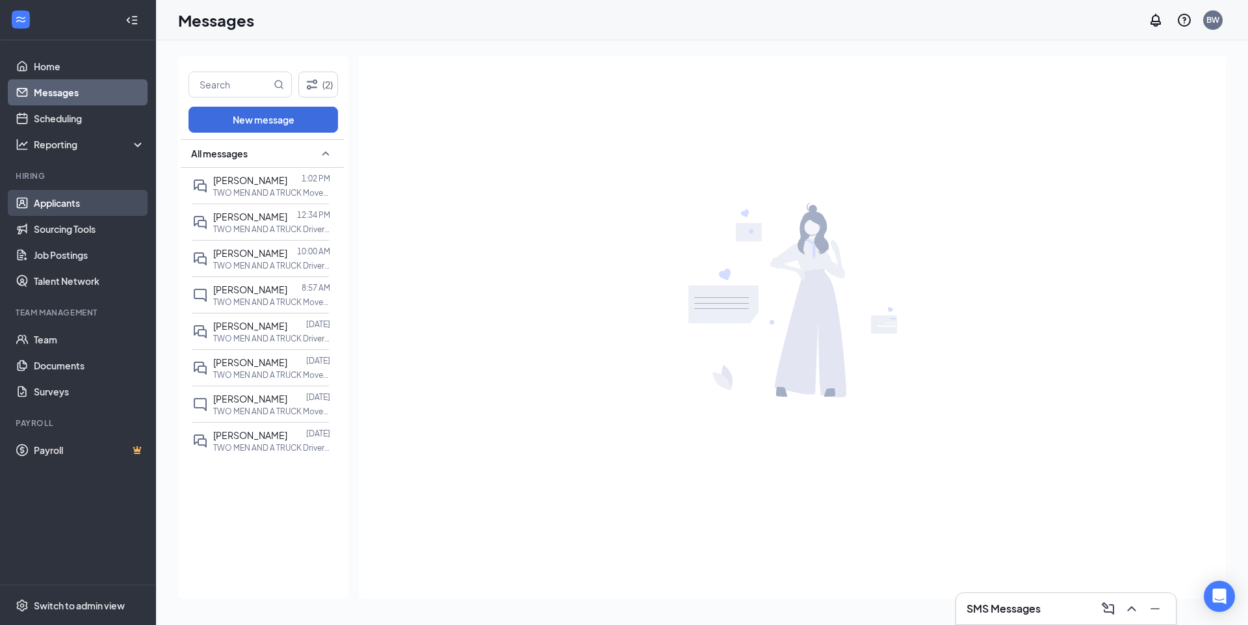 The height and width of the screenshot is (625, 1248). What do you see at coordinates (1213, 19) in the screenshot?
I see `div: BW` at bounding box center [1213, 19].